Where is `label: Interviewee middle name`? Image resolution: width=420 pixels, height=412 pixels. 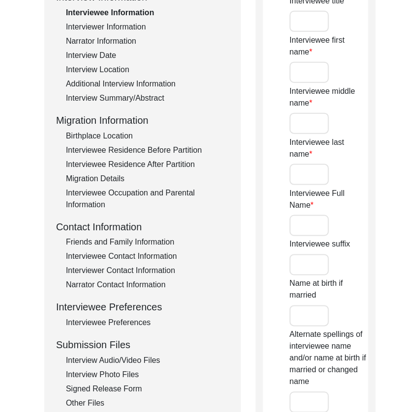
label: Interviewee middle name is located at coordinates (329, 97).